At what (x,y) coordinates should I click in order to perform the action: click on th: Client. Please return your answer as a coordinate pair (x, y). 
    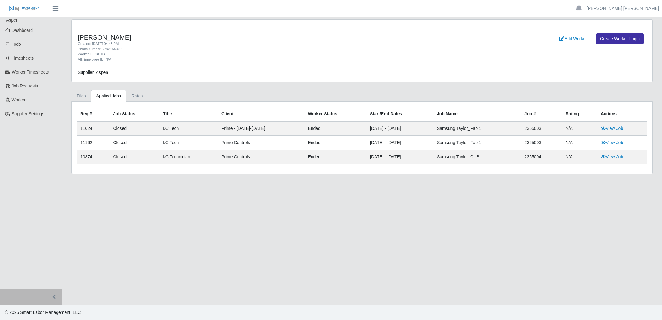
    Looking at the image, I should click on (261, 114).